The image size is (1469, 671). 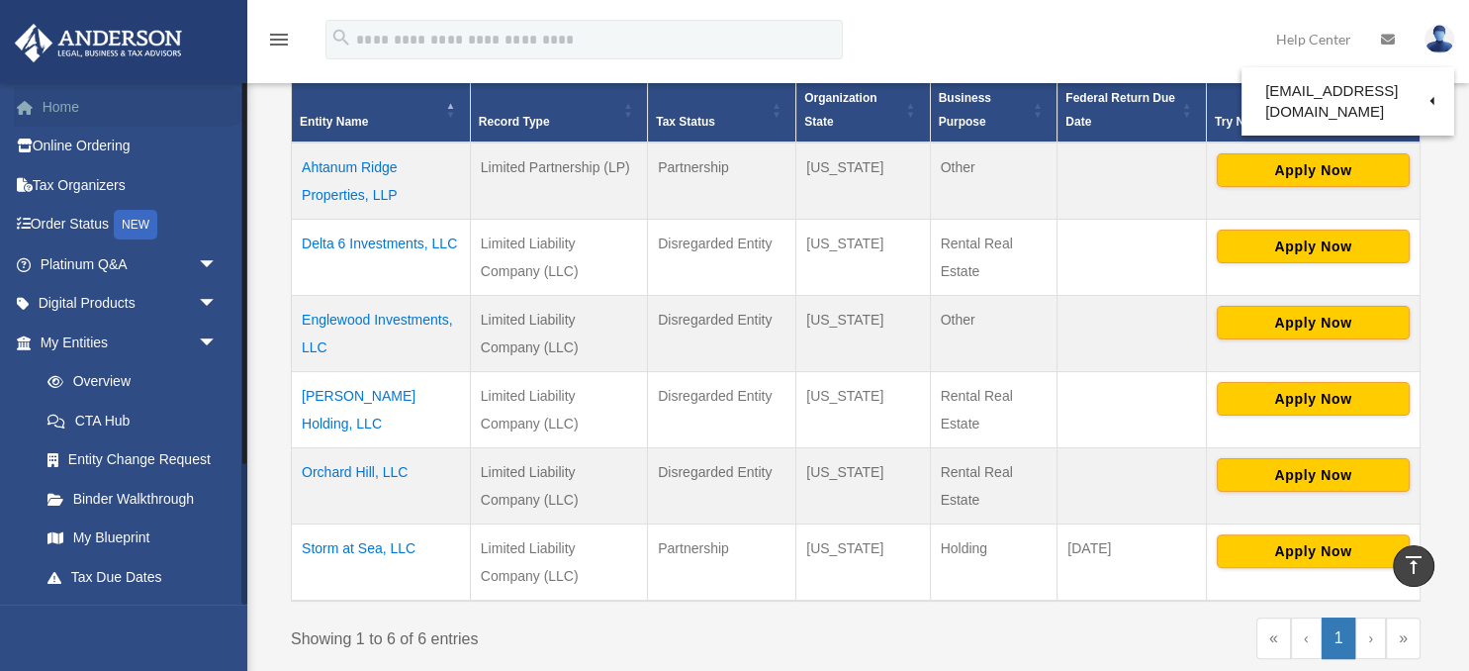 What do you see at coordinates (131, 107) in the screenshot?
I see `a: Home` at bounding box center [131, 107].